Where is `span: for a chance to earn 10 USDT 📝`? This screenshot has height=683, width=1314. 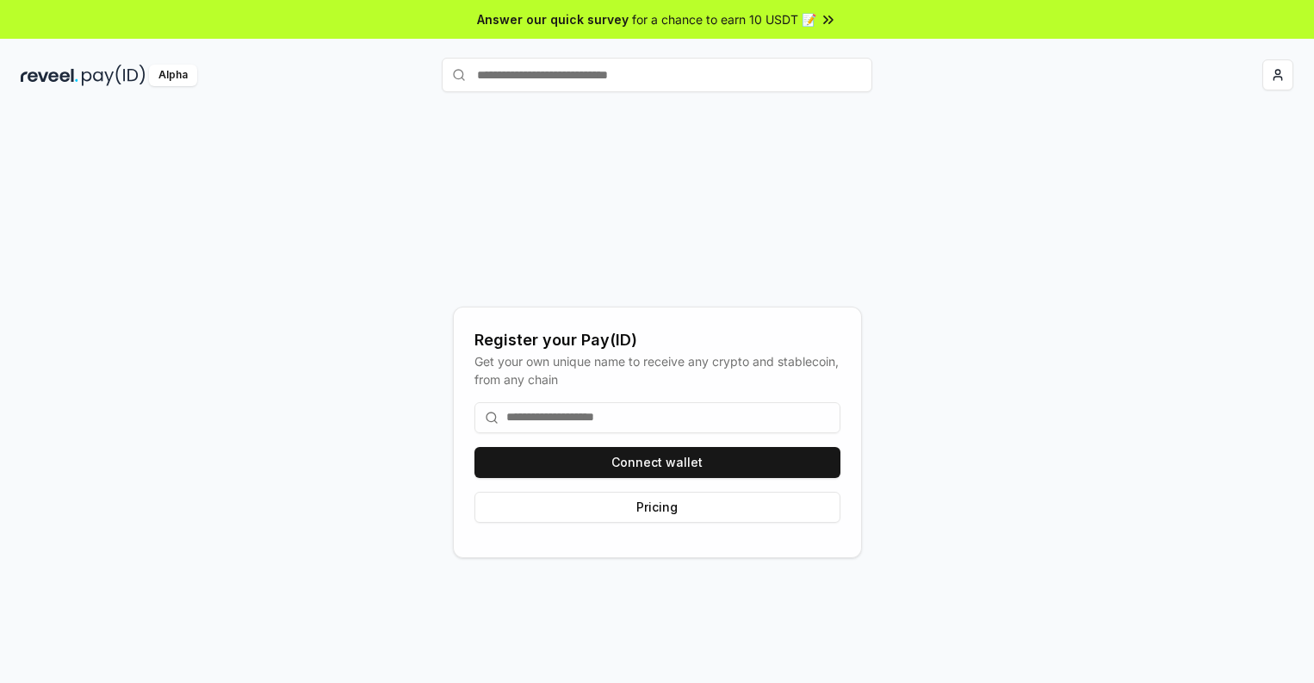 span: for a chance to earn 10 USDT 📝 is located at coordinates (724, 19).